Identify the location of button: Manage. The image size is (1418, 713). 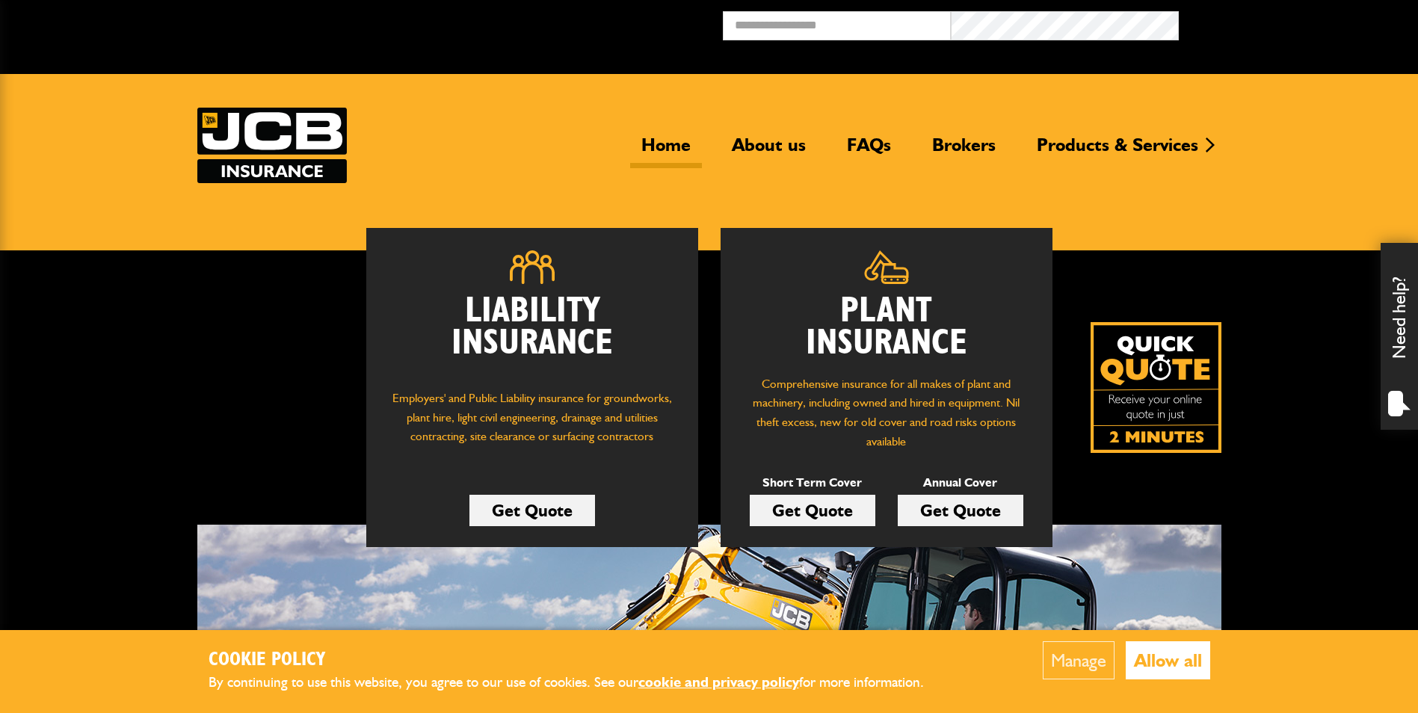
(1078, 660).